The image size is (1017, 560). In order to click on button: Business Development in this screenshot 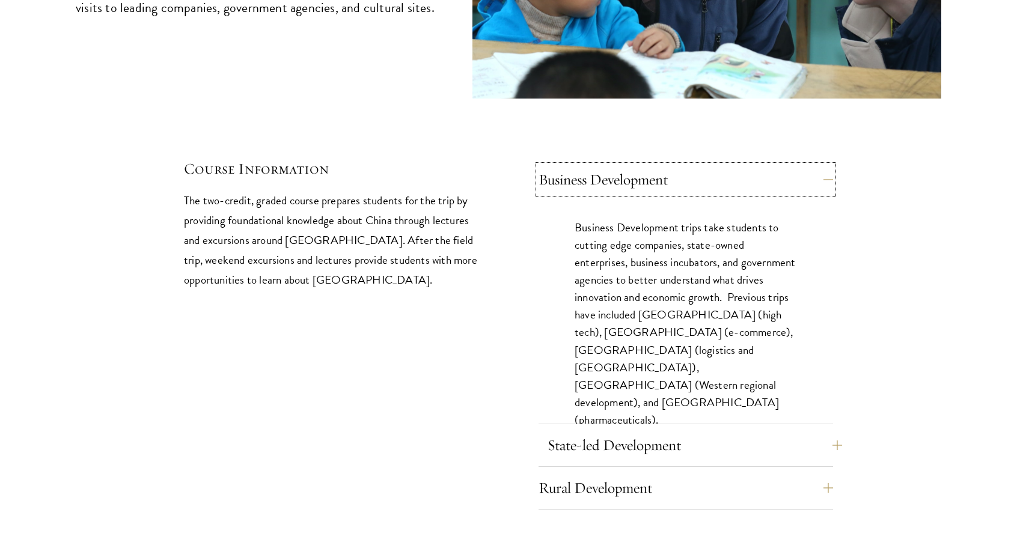, I will do `click(686, 180)`.